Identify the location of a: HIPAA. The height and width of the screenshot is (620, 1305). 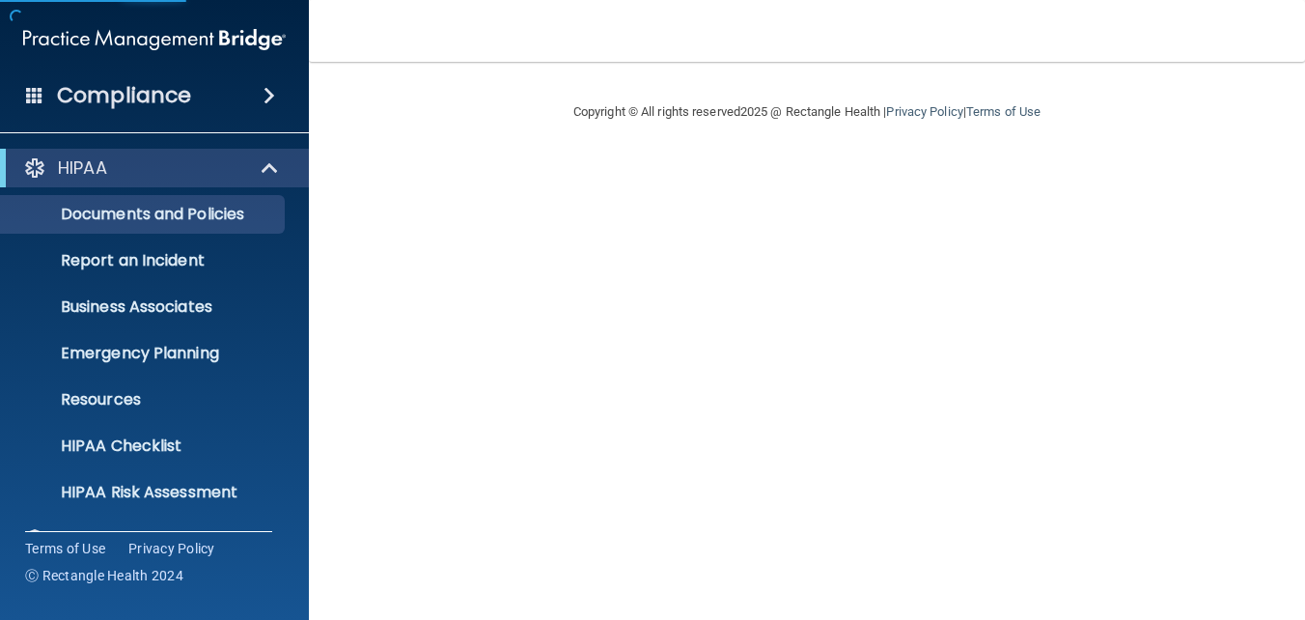
(152, 168).